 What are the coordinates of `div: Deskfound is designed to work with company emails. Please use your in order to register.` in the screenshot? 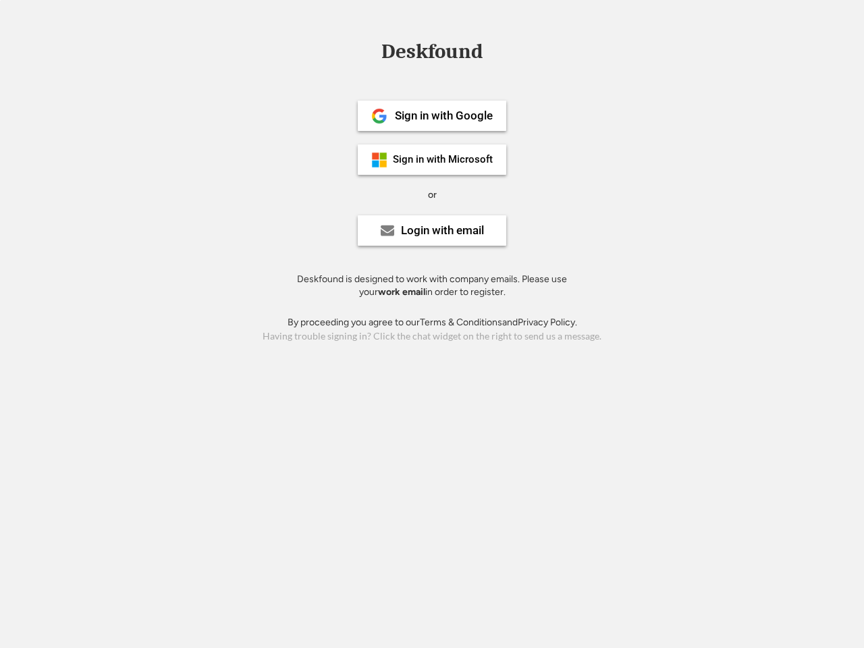 It's located at (432, 286).